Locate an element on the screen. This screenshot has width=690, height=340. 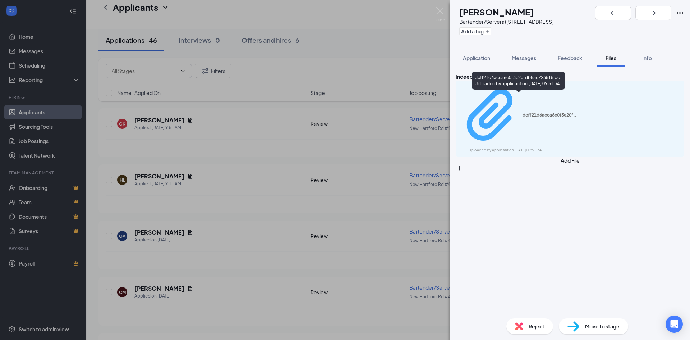
span: Feedback is located at coordinates (570, 58).